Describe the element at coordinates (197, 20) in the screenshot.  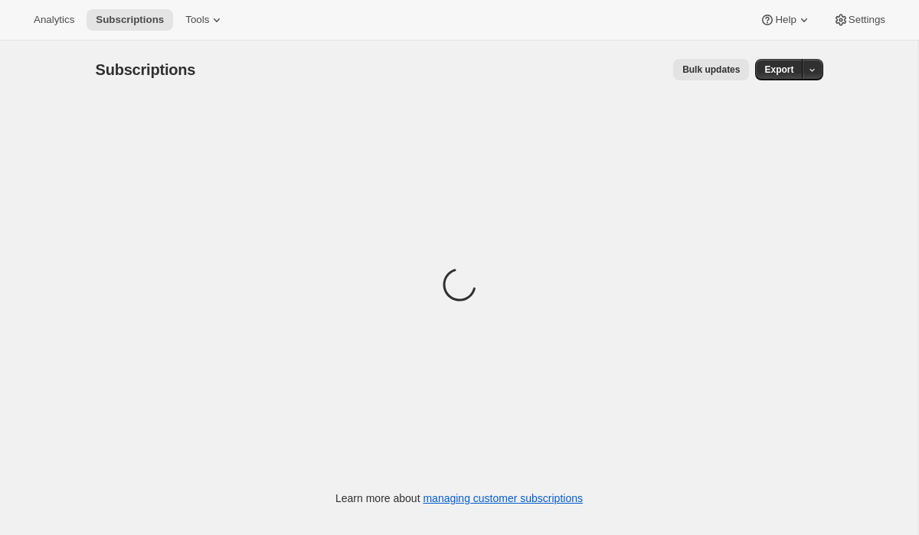
I see `span: Tools` at that location.